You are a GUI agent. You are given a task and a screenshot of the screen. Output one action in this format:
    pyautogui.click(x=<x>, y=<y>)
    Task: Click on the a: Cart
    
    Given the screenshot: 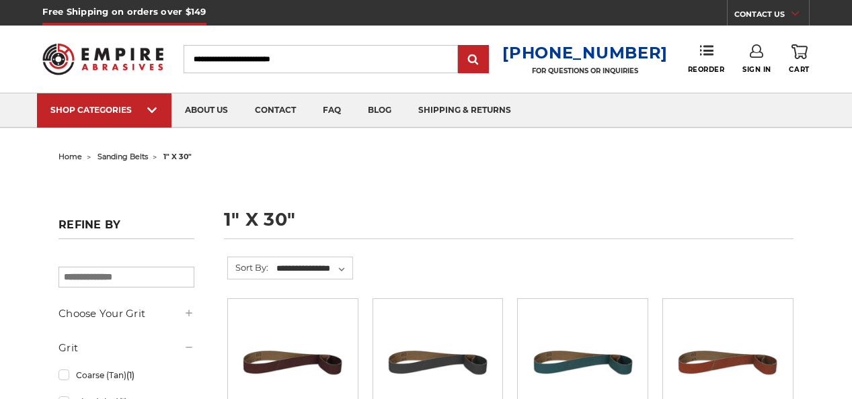 What is the action you would take?
    pyautogui.click(x=799, y=59)
    